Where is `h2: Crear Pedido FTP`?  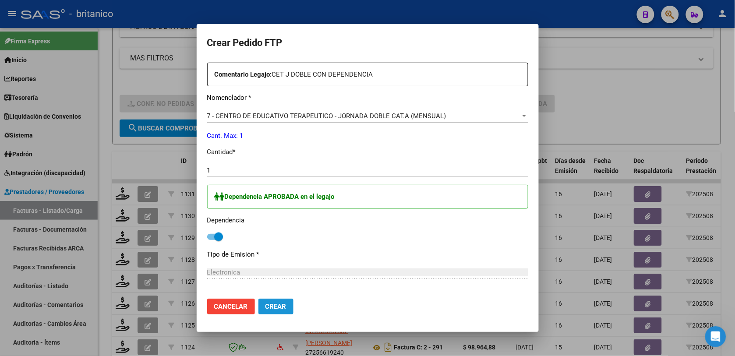
h2: Crear Pedido FTP is located at coordinates (367, 43).